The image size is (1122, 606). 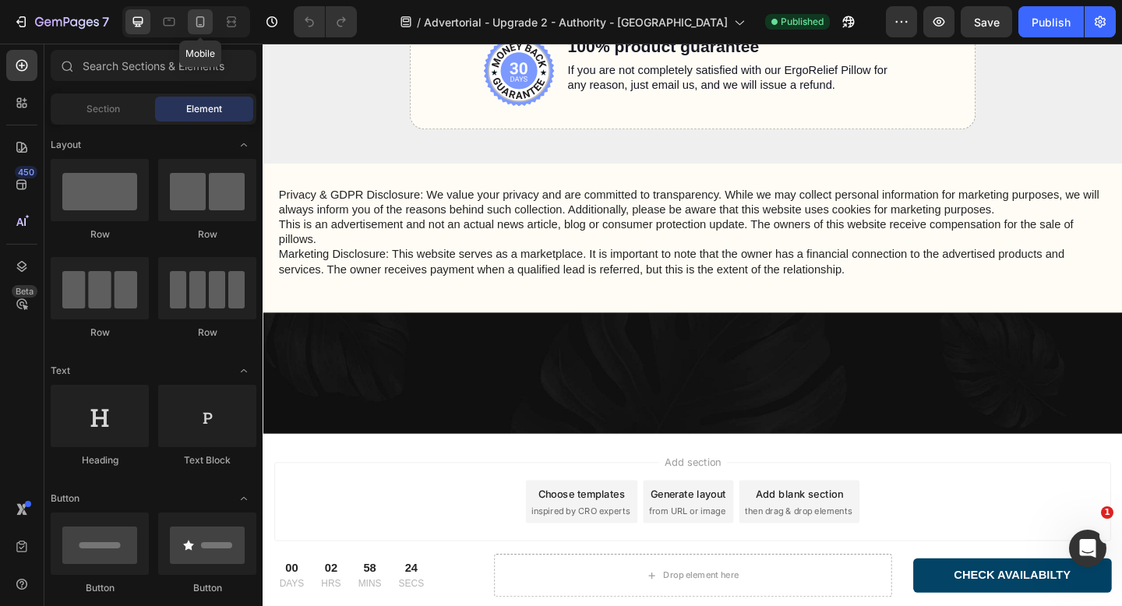 What do you see at coordinates (582, 509) in the screenshot?
I see `span: then drag & drop elements` at bounding box center [582, 509].